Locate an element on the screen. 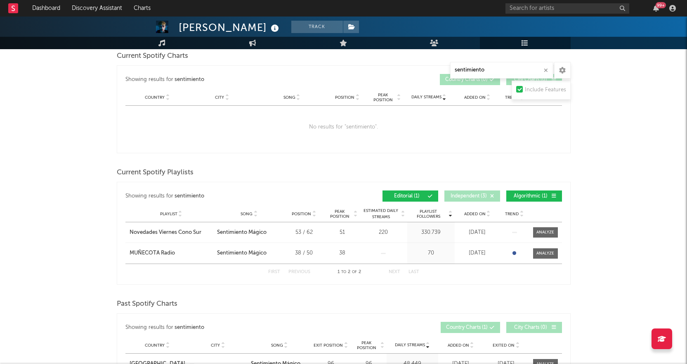  button: Track is located at coordinates (317, 27).